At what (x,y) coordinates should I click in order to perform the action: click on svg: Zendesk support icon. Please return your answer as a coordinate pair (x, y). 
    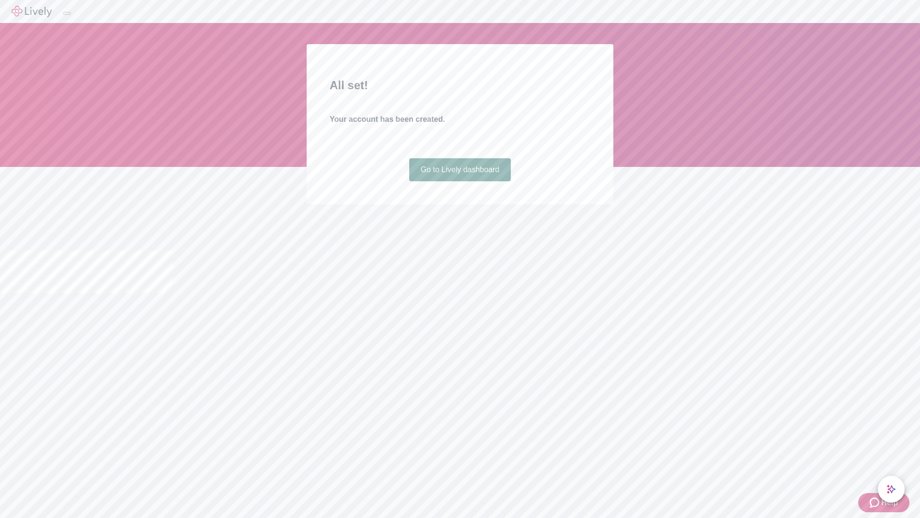
    Looking at the image, I should click on (876, 502).